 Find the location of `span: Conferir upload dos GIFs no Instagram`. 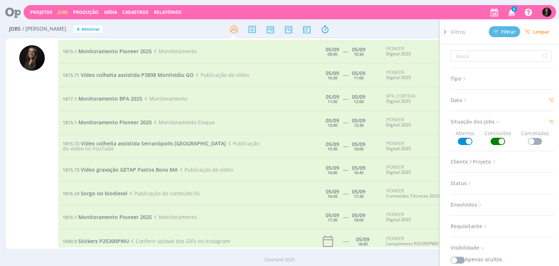

span: Conferir upload dos GIFs no Instagram is located at coordinates (179, 241).